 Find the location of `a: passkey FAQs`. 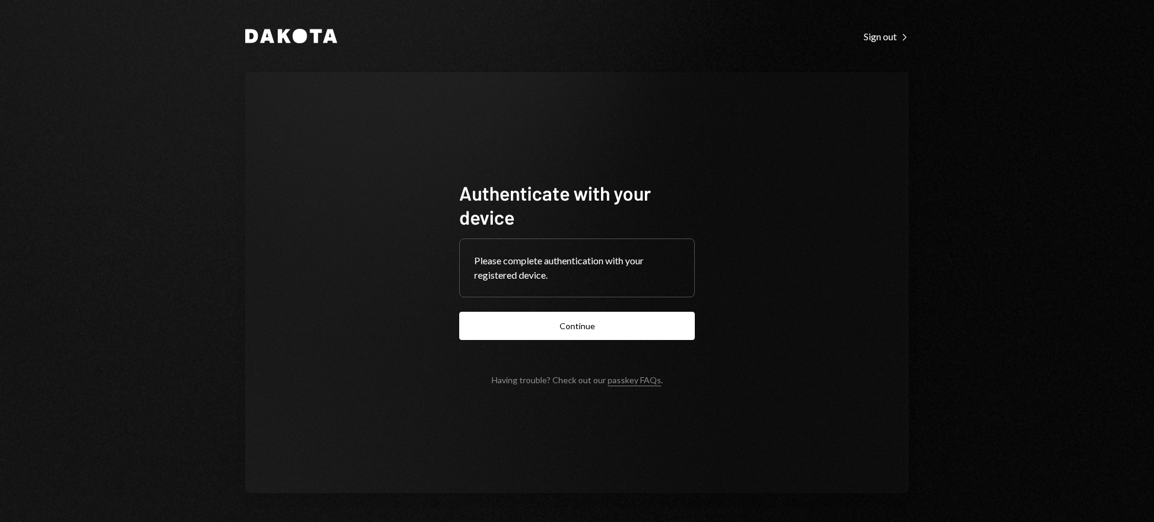

a: passkey FAQs is located at coordinates (634, 380).